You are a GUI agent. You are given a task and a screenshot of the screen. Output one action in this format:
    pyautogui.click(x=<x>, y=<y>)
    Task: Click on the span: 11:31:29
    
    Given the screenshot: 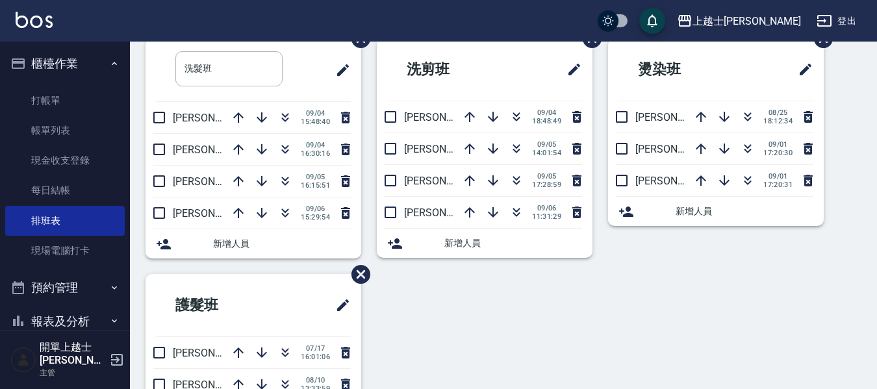 What is the action you would take?
    pyautogui.click(x=547, y=216)
    